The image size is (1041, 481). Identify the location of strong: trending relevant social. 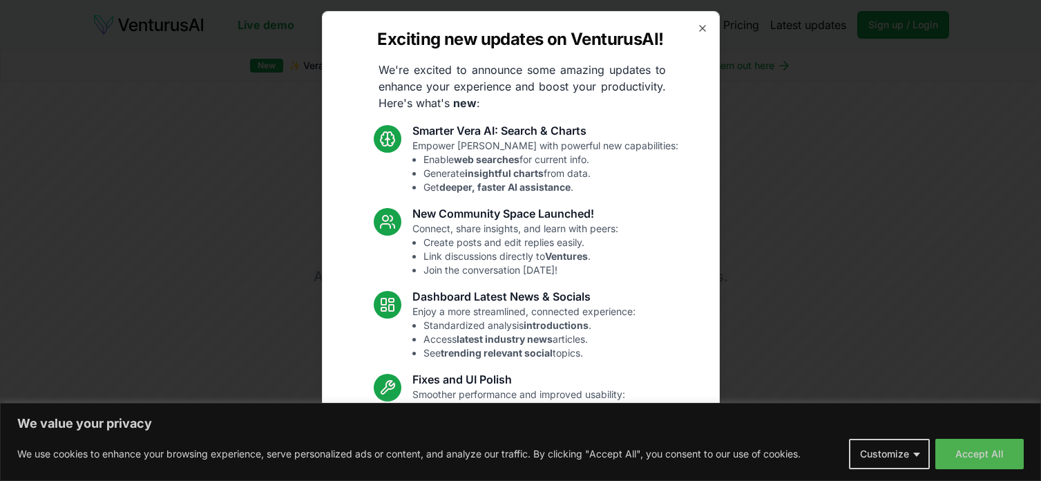
(497, 352).